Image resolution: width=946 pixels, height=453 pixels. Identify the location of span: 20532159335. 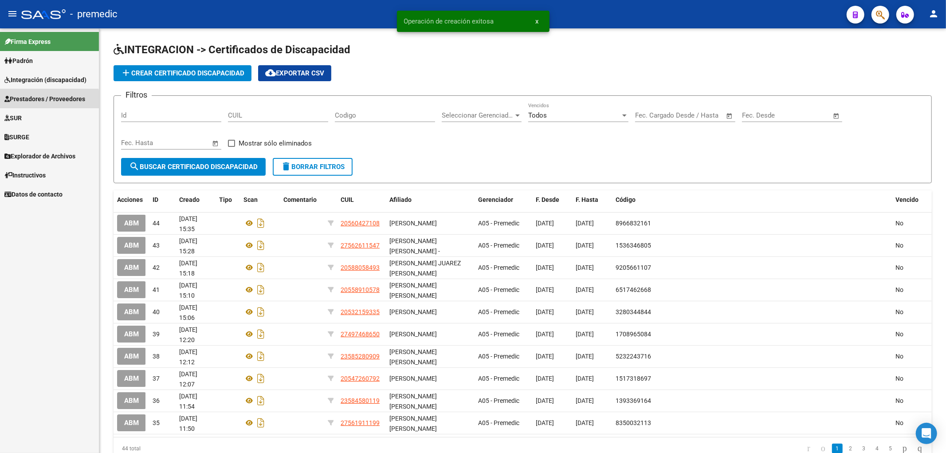
(360, 312).